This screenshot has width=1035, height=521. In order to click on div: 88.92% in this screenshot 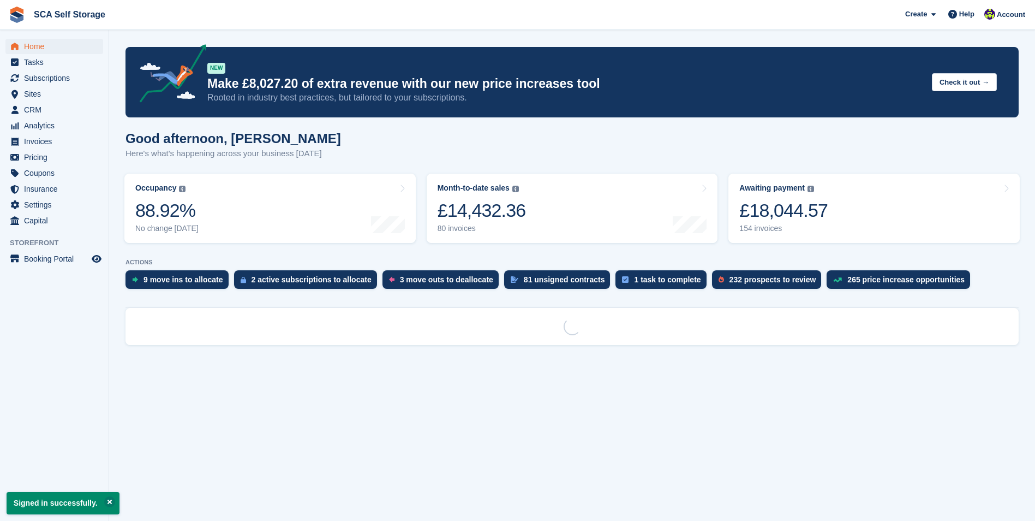, I will do `click(167, 210)`.